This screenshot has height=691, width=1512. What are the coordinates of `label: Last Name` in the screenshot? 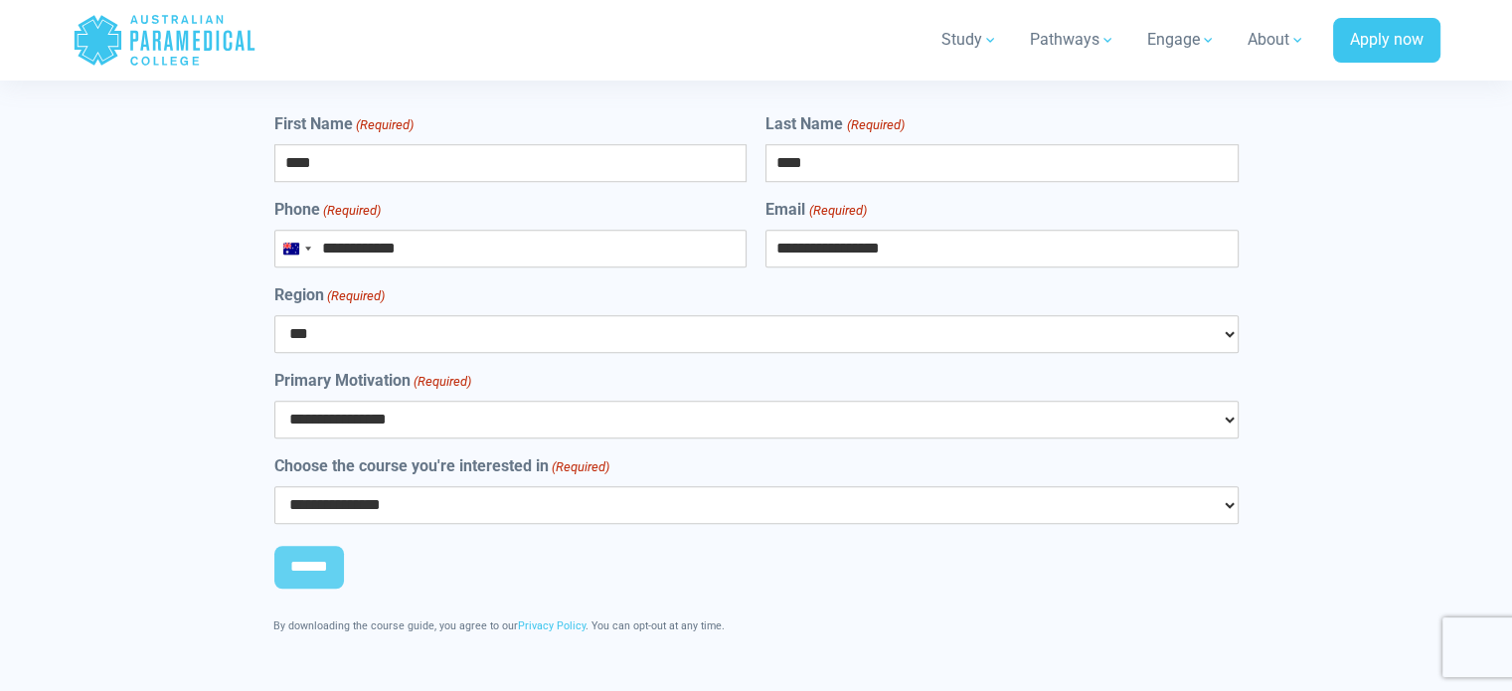 It's located at (834, 124).